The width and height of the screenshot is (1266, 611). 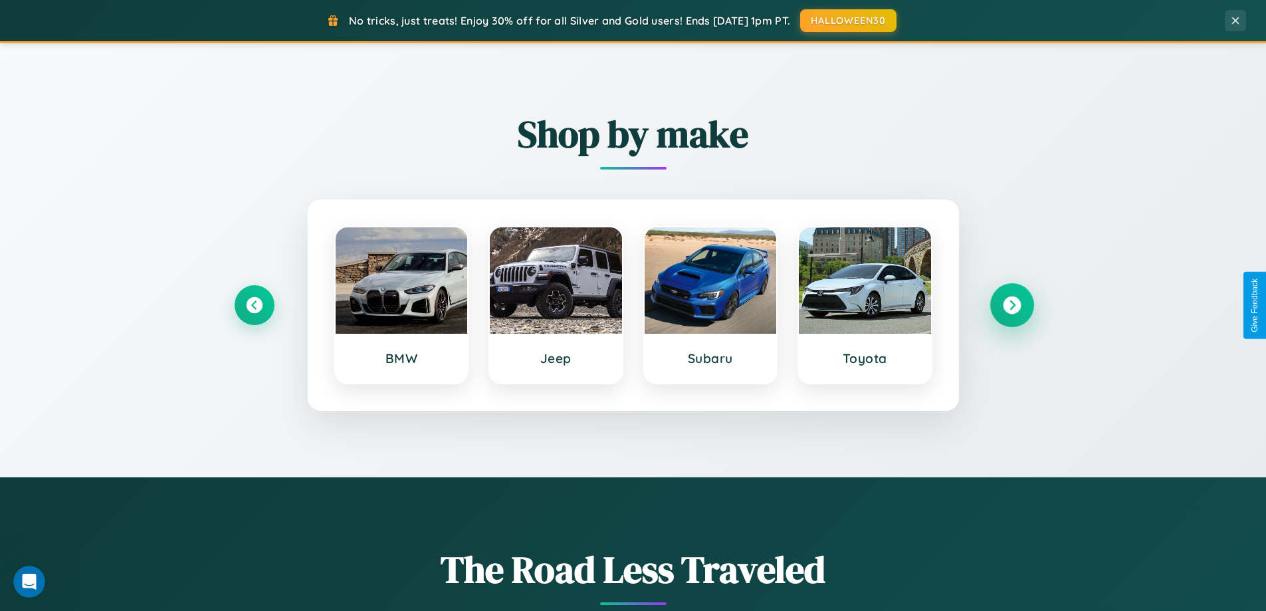 I want to click on h3: BMW, so click(x=401, y=358).